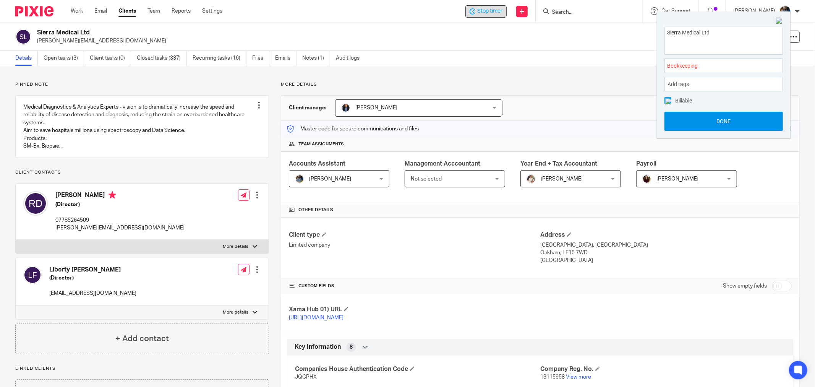  Describe the element at coordinates (154, 11) in the screenshot. I see `a: Team` at that location.